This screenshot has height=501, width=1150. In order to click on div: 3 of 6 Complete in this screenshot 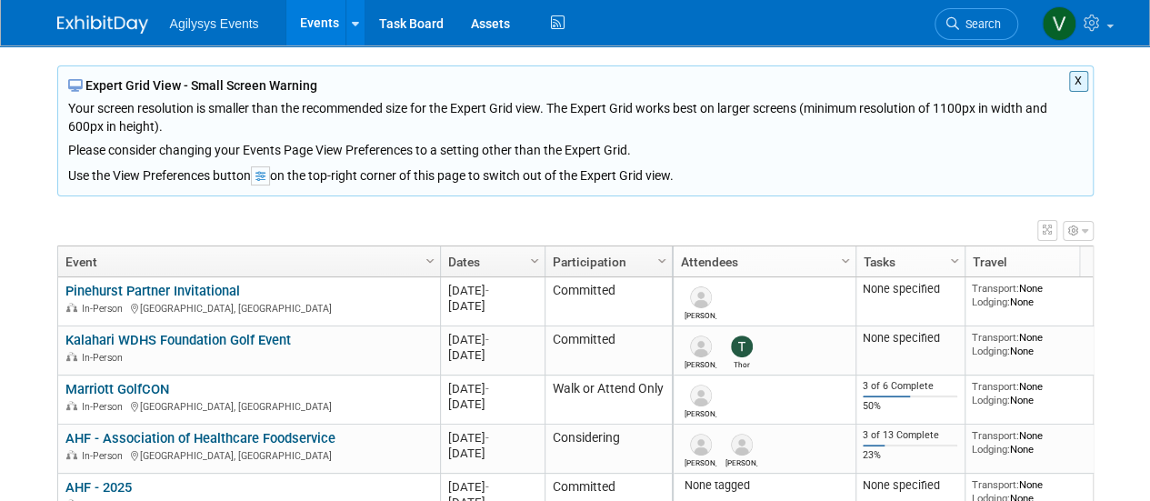, I will do `click(910, 386)`.